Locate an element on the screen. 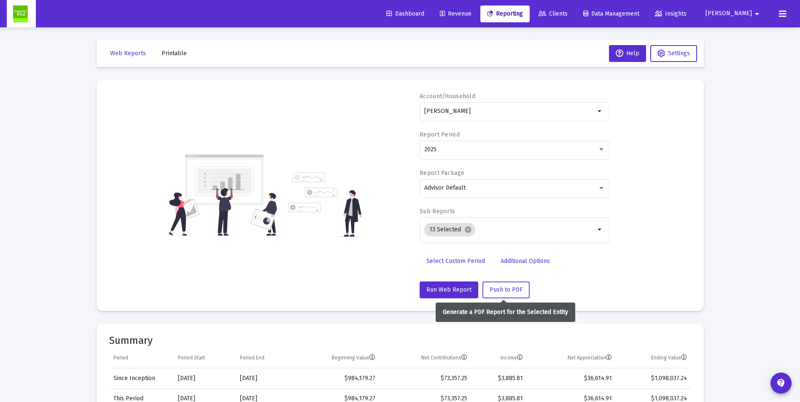  label: Report Package is located at coordinates (442, 173).